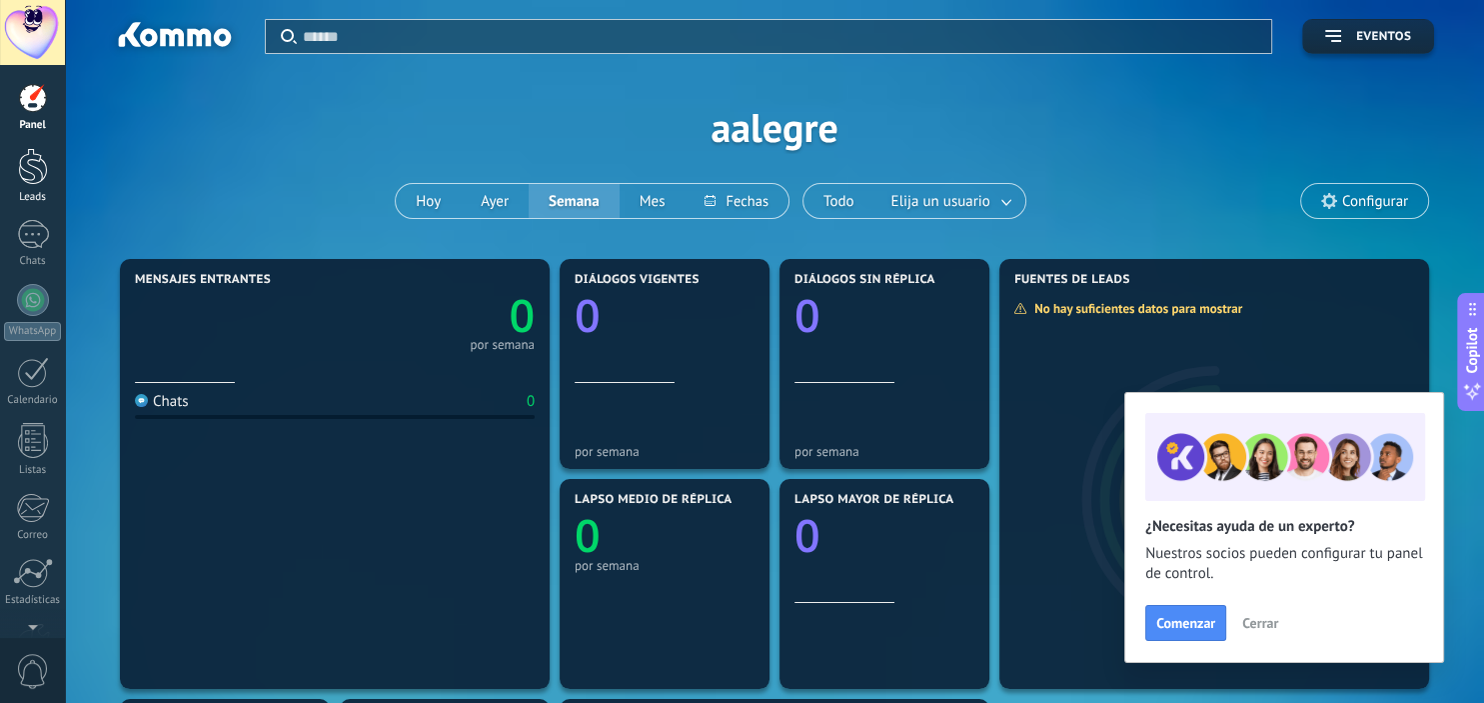  Describe the element at coordinates (33, 197) in the screenshot. I see `div: Leads` at that location.